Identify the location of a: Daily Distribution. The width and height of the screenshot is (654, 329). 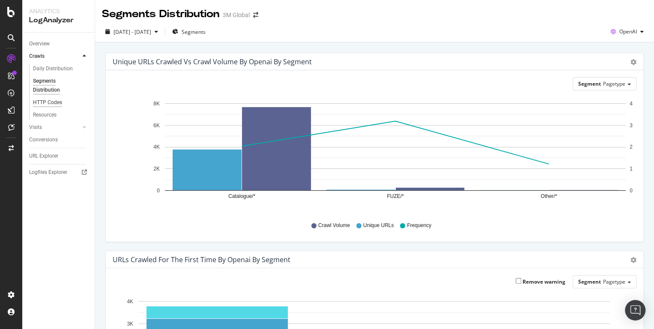
(61, 69).